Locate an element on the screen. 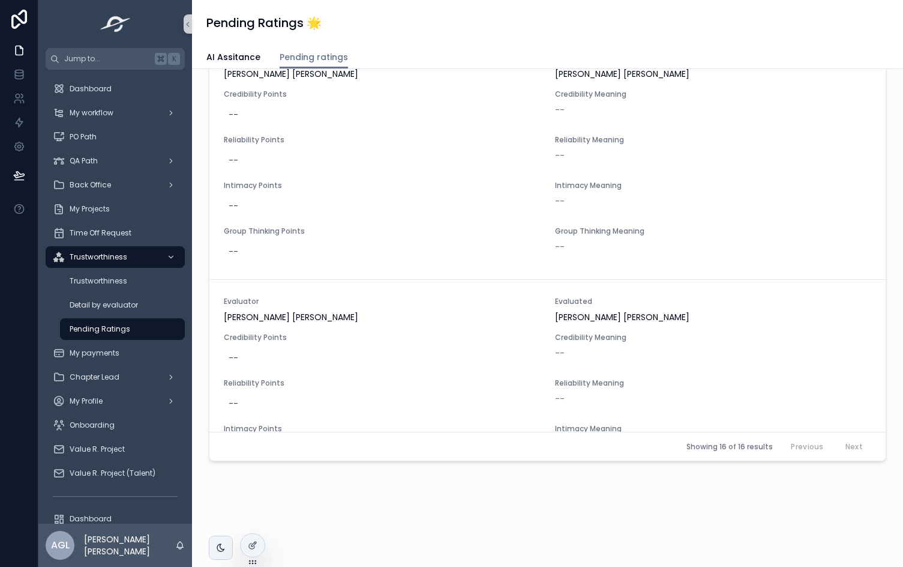 The height and width of the screenshot is (567, 903). span: Value R. Project (Talent) is located at coordinates (112, 473).